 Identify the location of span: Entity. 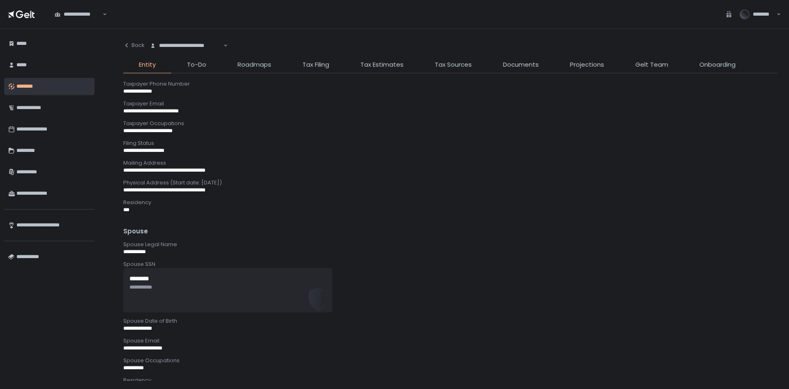
(147, 65).